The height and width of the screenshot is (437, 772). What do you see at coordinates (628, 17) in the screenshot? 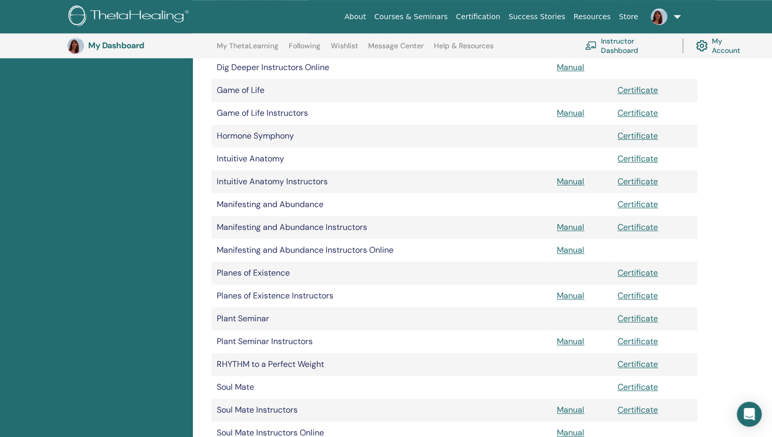
I see `a: Store` at bounding box center [628, 17].